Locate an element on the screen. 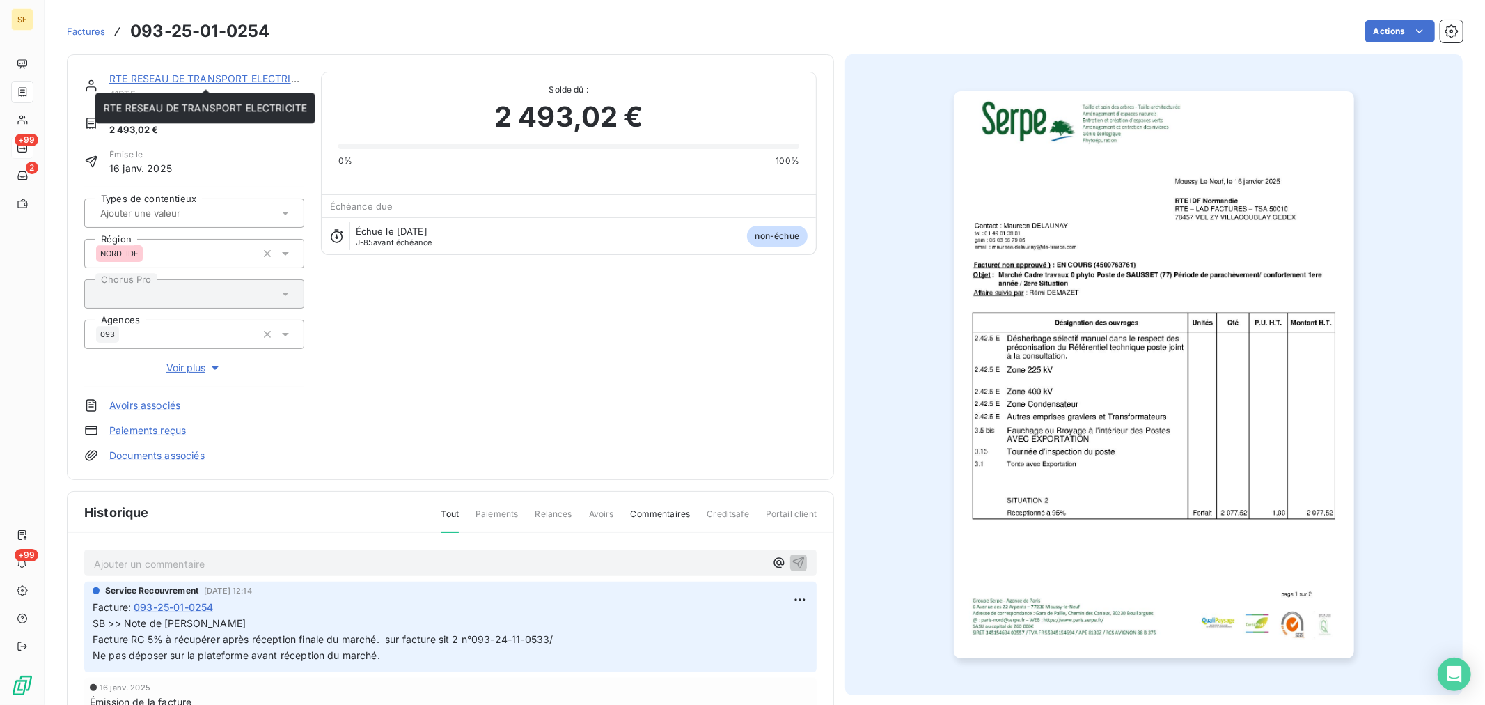 Image resolution: width=1485 pixels, height=705 pixels. input: Ajouter une valeur is located at coordinates (169, 213).